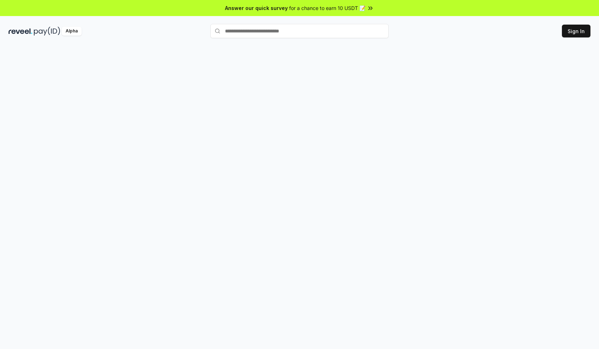  What do you see at coordinates (72, 31) in the screenshot?
I see `div: Alpha` at bounding box center [72, 31].